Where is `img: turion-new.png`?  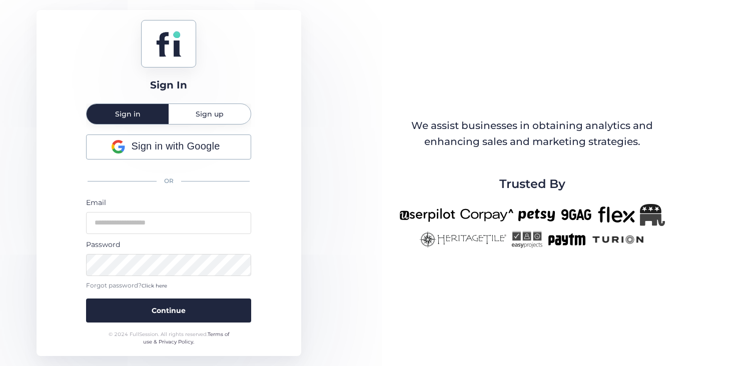 img: turion-new.png is located at coordinates (618, 240).